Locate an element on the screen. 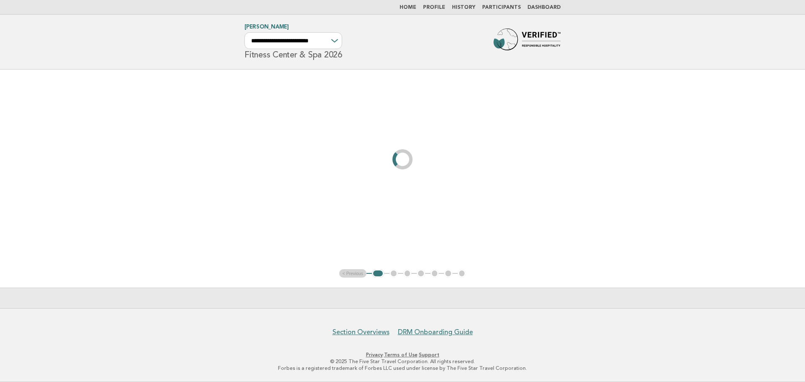 Image resolution: width=805 pixels, height=382 pixels. a: Support is located at coordinates (429, 355).